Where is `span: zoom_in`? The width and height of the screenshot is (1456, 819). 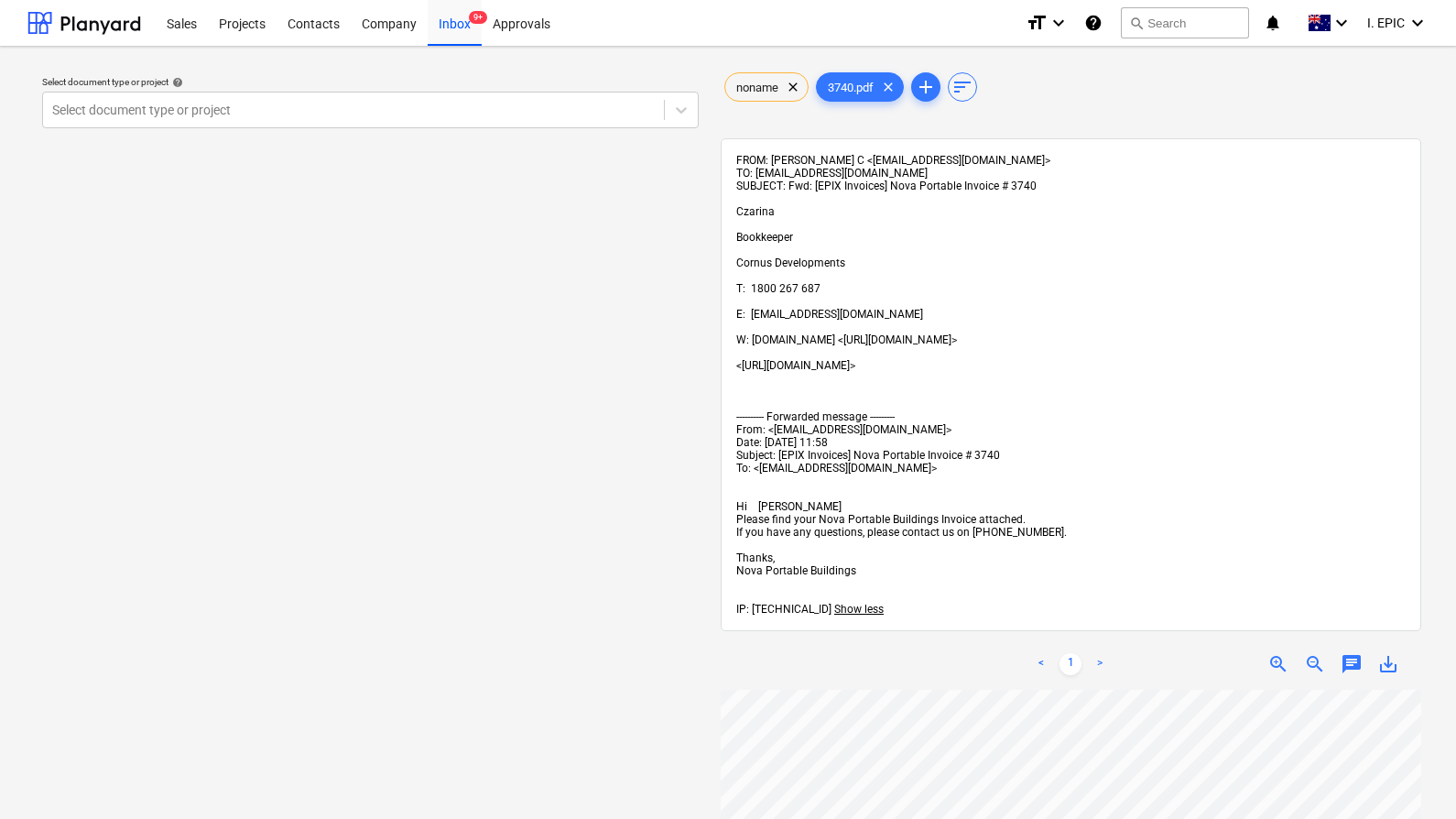 span: zoom_in is located at coordinates (1278, 664).